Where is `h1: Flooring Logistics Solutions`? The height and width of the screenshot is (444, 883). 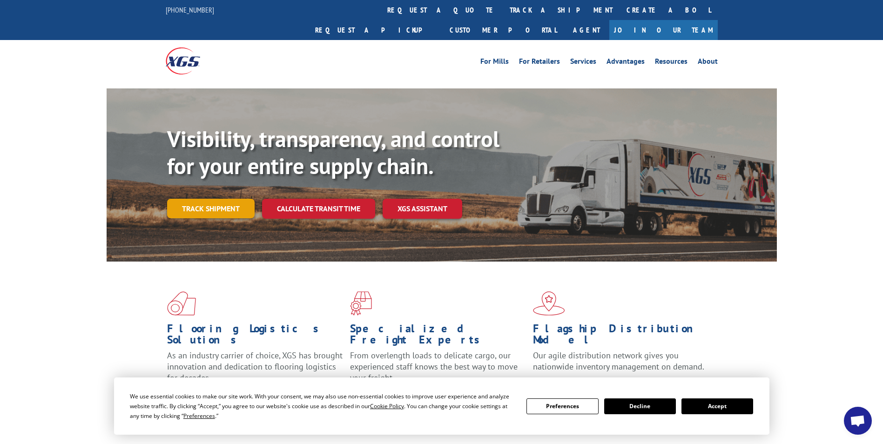
h1: Flooring Logistics Solutions is located at coordinates (255, 336).